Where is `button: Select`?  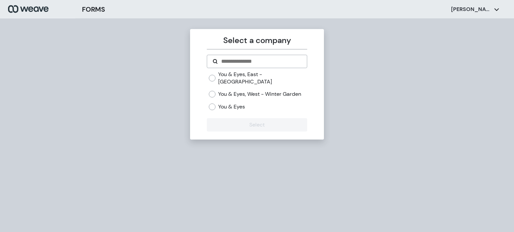
button: Select is located at coordinates (256, 125).